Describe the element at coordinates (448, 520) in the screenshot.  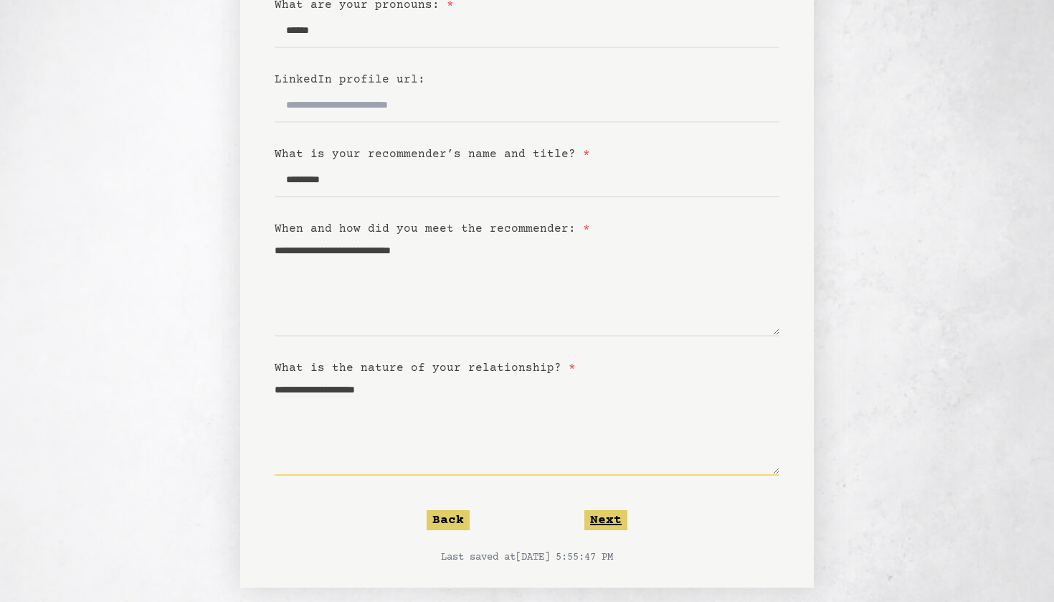
I see `button: Back` at that location.